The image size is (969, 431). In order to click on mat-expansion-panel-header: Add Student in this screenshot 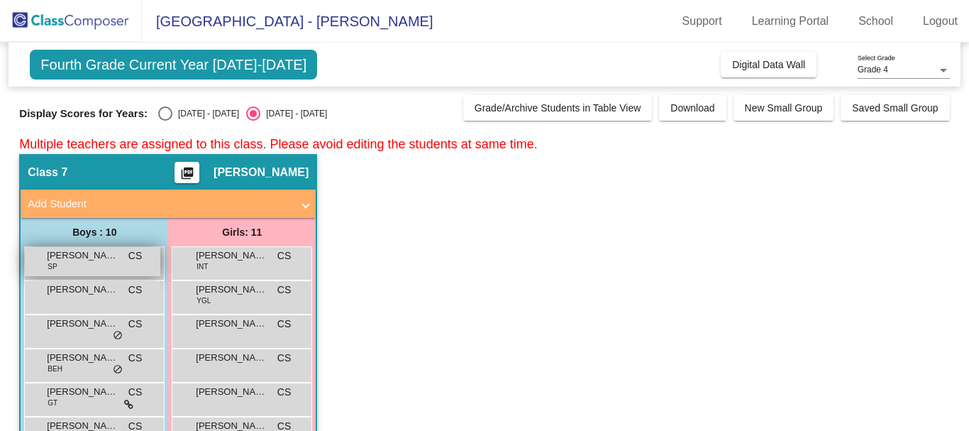, I will do `click(168, 204)`.